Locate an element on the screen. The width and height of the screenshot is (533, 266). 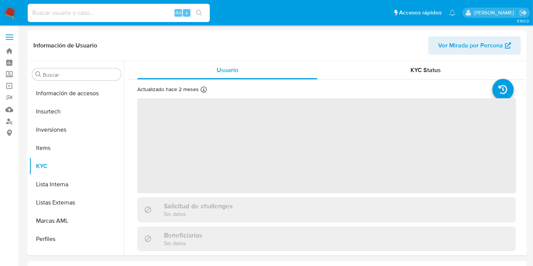
h1: Información de Usuario is located at coordinates (65, 46).